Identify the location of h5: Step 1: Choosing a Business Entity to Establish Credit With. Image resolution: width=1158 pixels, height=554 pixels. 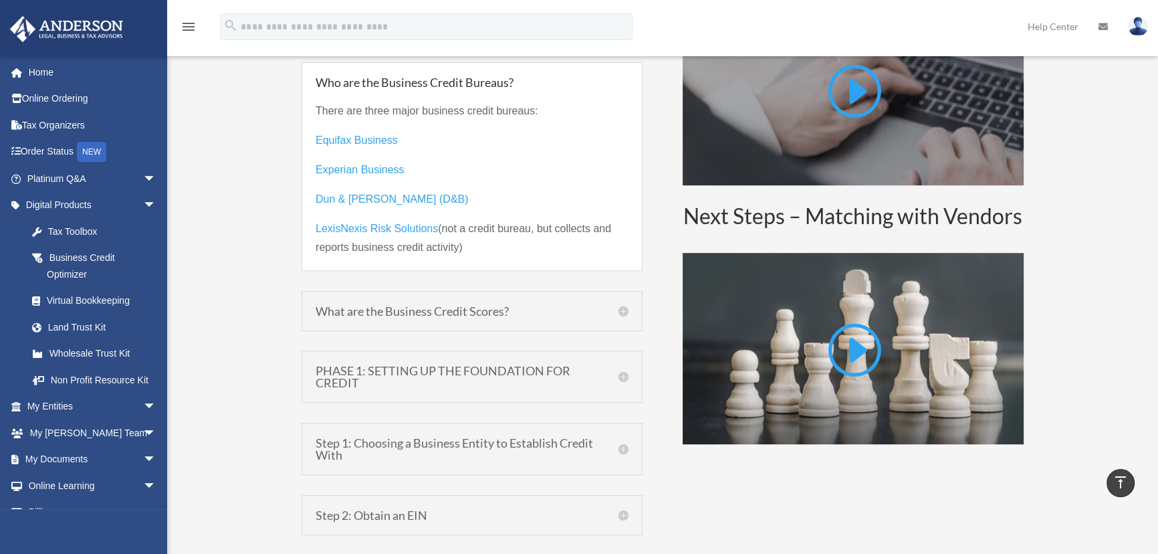
(472, 449).